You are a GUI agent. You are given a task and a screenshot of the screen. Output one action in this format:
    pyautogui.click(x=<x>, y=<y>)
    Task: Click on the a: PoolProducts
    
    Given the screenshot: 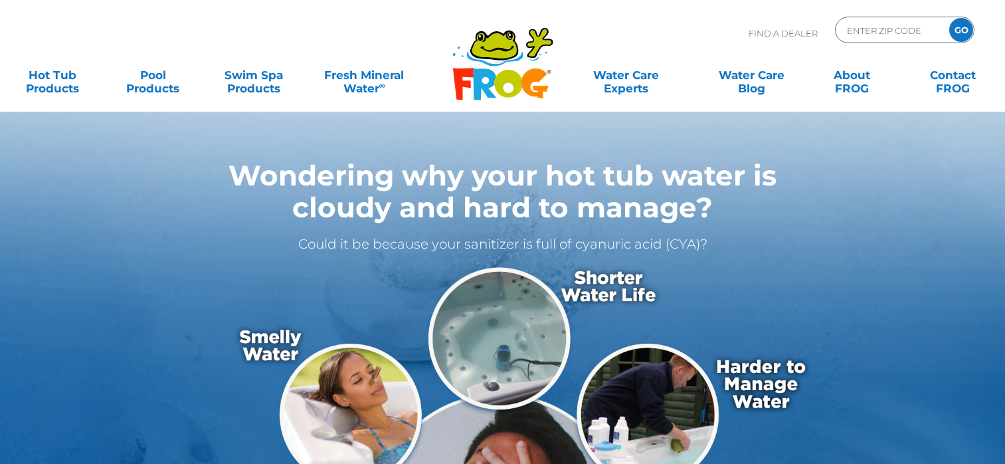 What is the action you would take?
    pyautogui.click(x=153, y=75)
    